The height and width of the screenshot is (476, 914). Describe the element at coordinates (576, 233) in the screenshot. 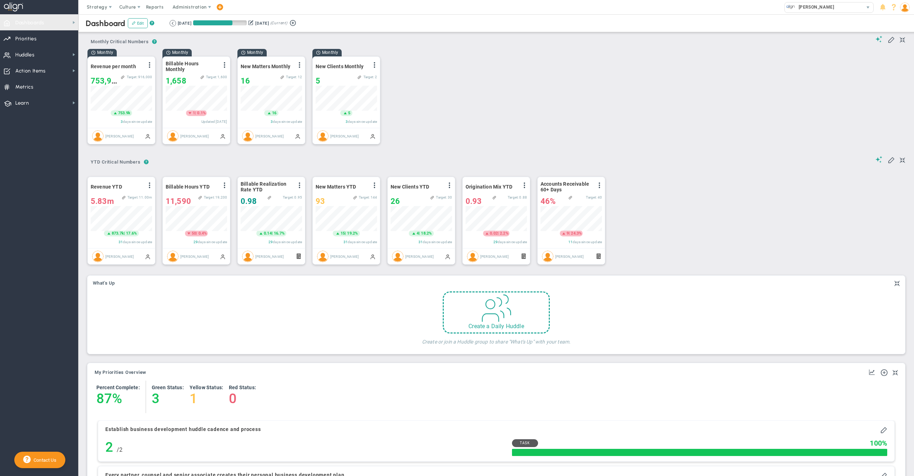

I see `span: 24.3%` at that location.